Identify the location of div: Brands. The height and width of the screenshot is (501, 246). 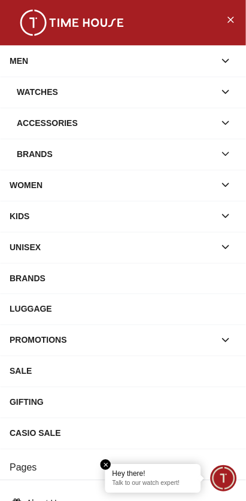
(115, 154).